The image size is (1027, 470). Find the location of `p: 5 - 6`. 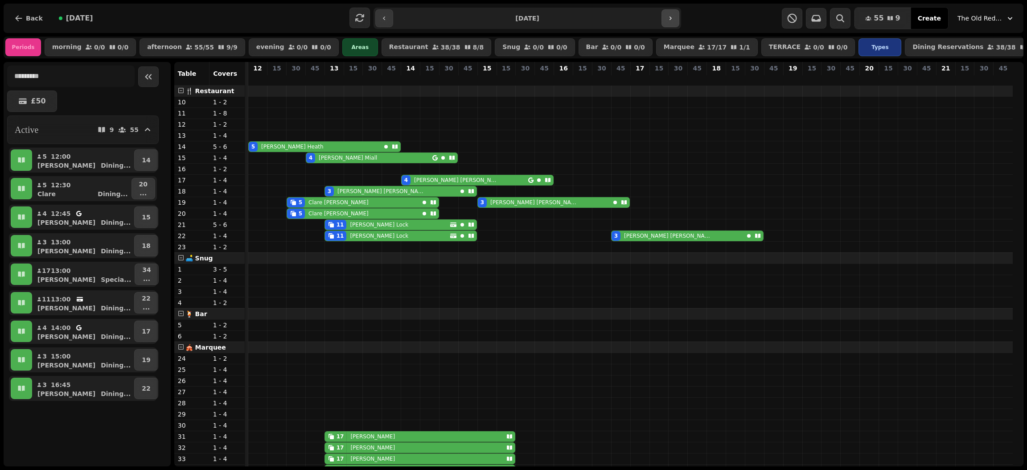

p: 5 - 6 is located at coordinates (227, 147).